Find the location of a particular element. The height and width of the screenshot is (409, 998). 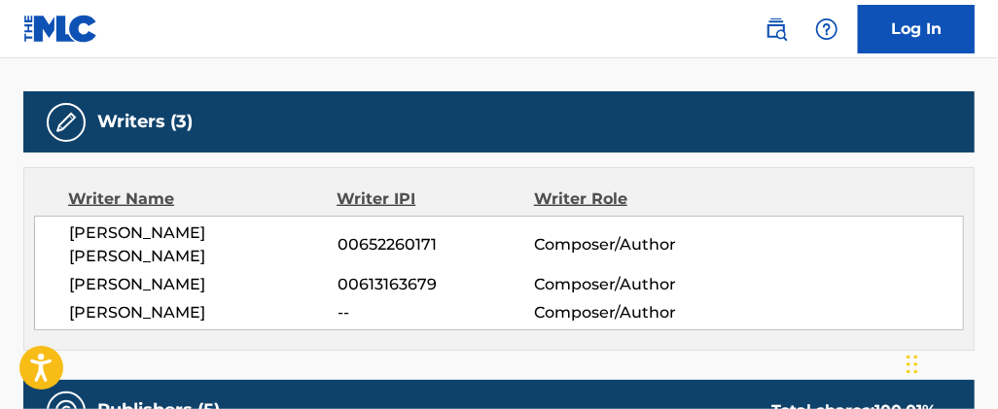

img: Writers is located at coordinates (66, 123).